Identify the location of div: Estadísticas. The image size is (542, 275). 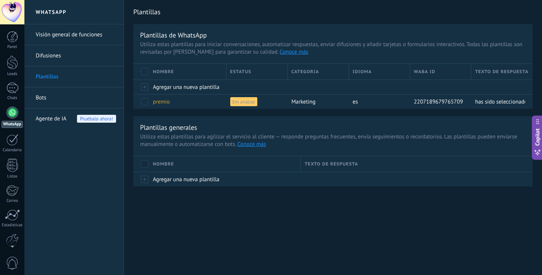
(12, 225).